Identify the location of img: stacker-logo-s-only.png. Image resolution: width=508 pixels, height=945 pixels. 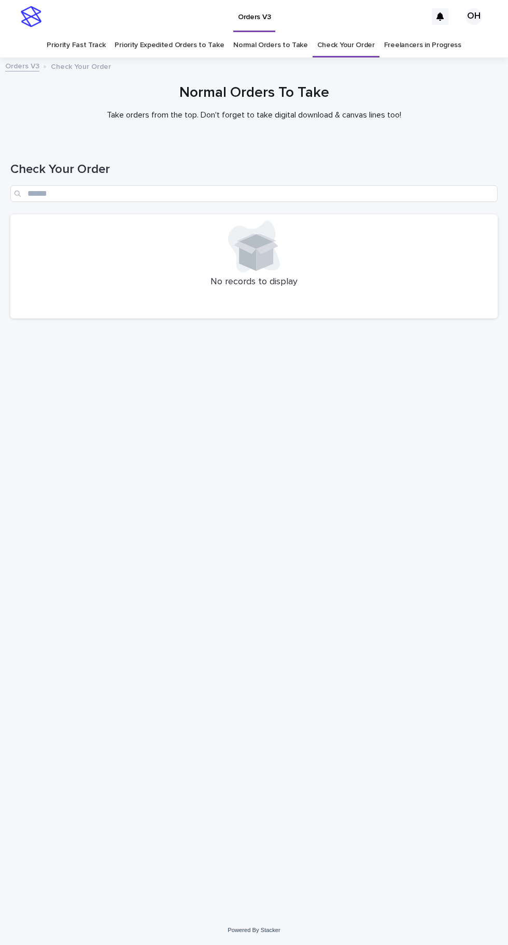
(31, 17).